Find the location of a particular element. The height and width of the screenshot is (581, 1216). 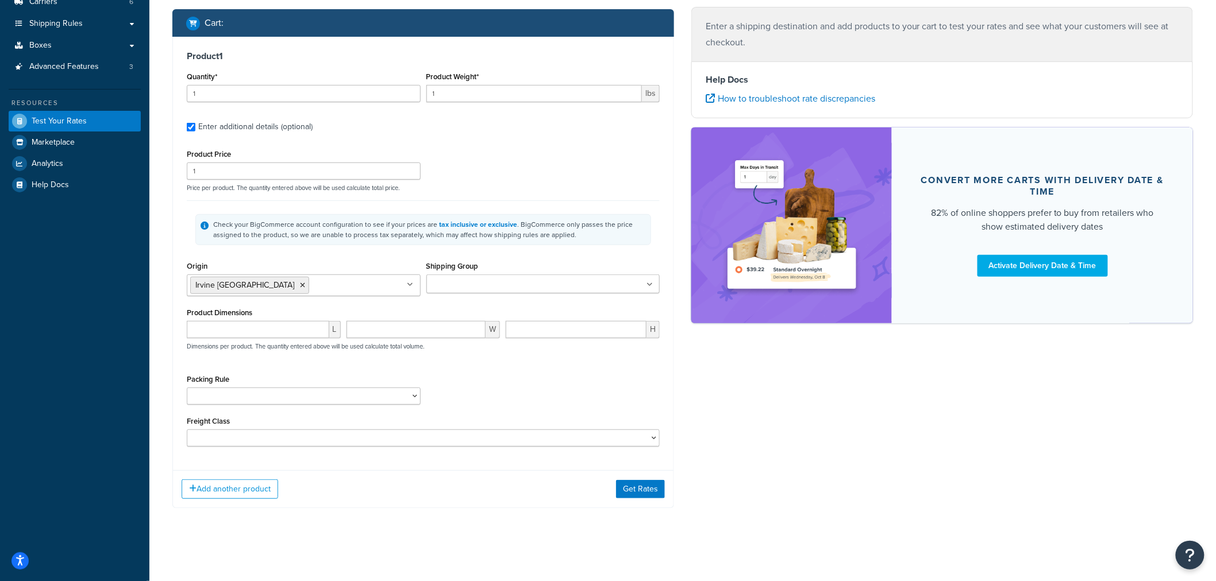

span: Help Docs is located at coordinates (50, 185).